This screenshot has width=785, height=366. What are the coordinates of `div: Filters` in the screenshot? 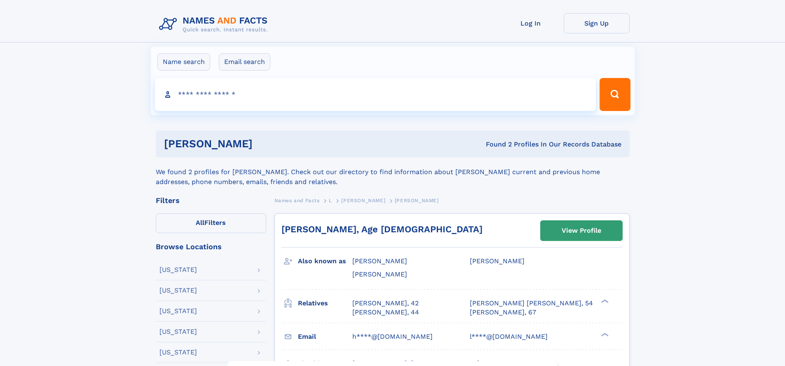 It's located at (211, 200).